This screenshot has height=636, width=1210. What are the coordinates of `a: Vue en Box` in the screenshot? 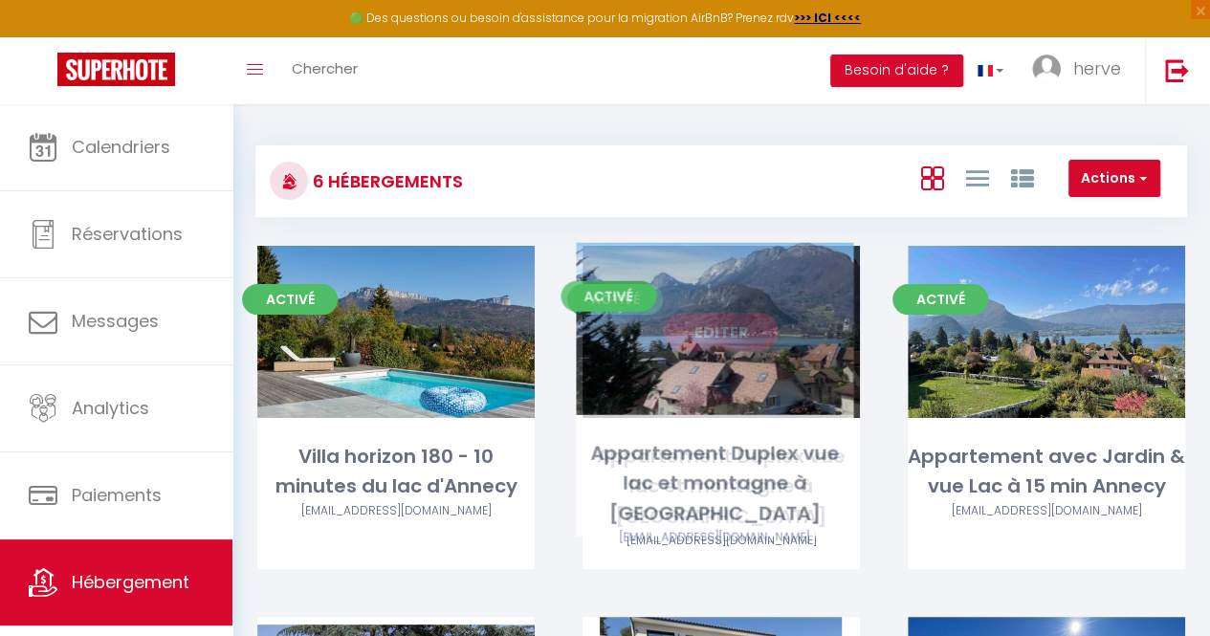 It's located at (932, 177).